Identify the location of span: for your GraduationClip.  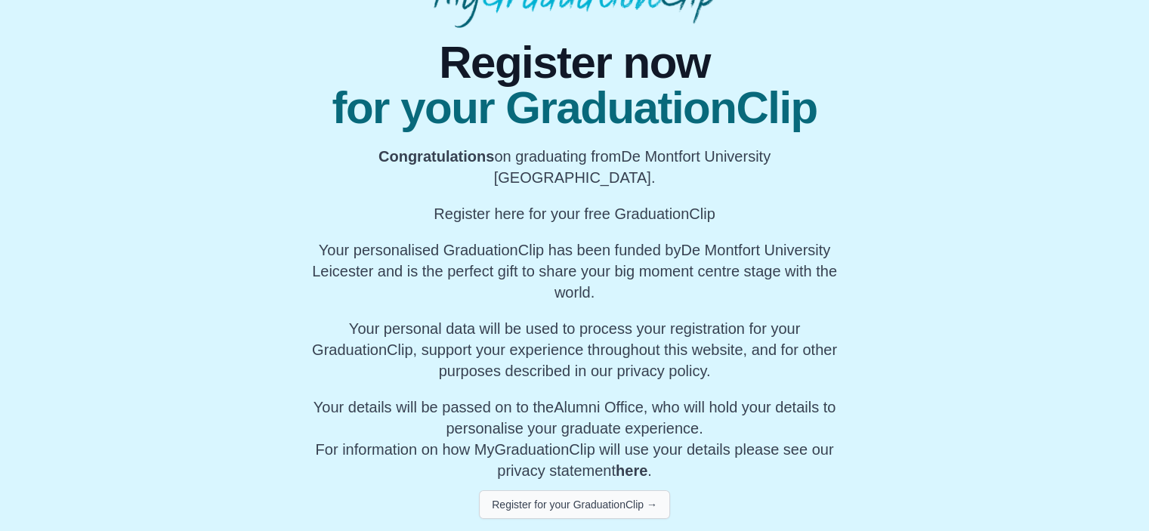
(574, 108).